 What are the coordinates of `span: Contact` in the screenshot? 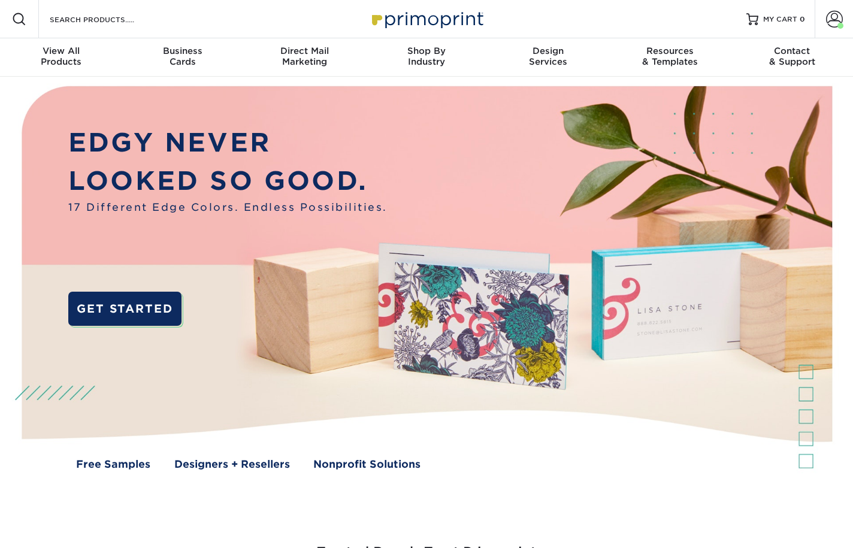 It's located at (792, 51).